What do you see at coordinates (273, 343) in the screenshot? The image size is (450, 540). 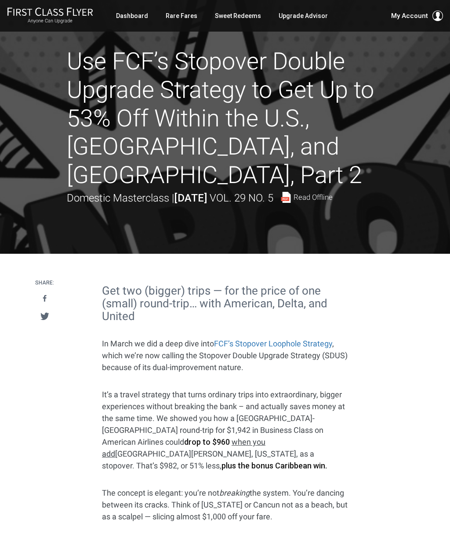 I see `a: FCF’s Stopover Loophole Strategy` at bounding box center [273, 343].